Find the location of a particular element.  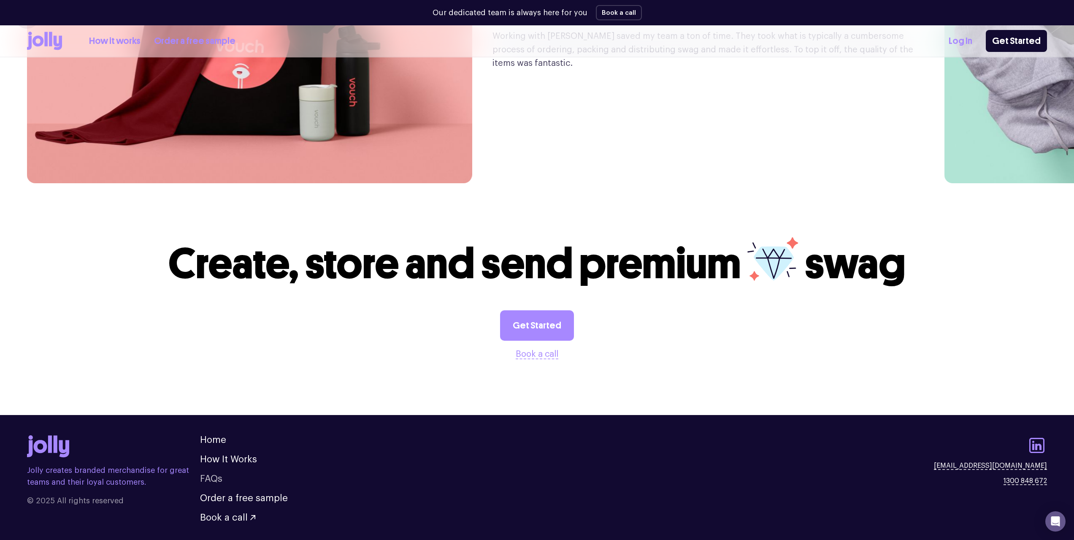

span: Create, store and send premium is located at coordinates (455, 263).